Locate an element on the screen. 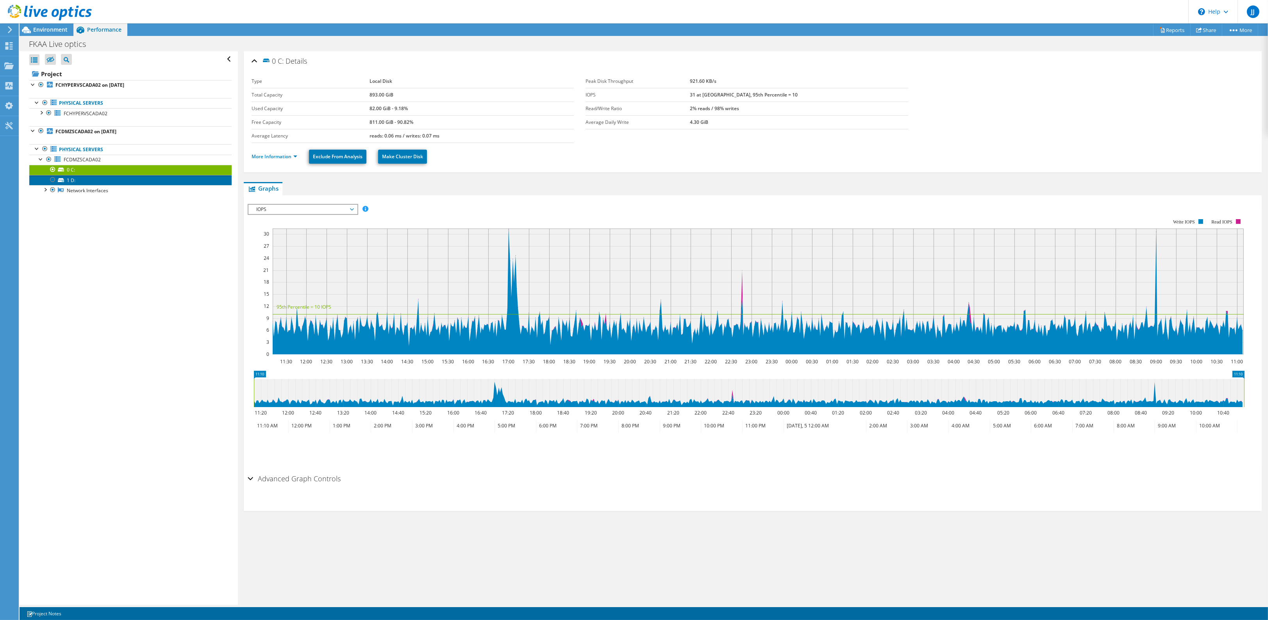  text: 00:30 is located at coordinates (812, 361).